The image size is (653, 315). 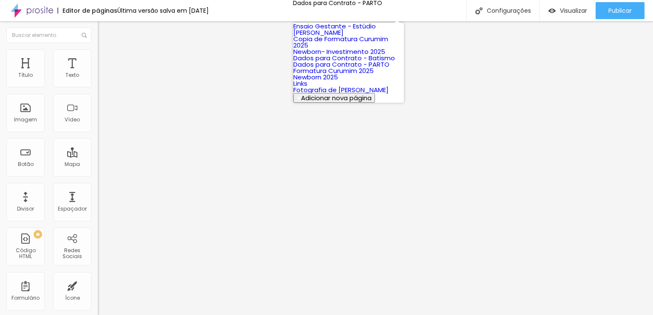 I want to click on div: Vídeo, so click(x=72, y=120).